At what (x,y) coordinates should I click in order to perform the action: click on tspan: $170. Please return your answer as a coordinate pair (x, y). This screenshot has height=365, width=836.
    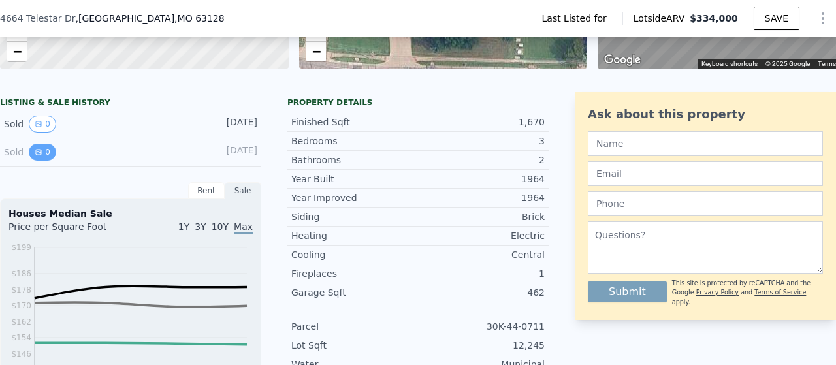
    Looking at the image, I should click on (21, 306).